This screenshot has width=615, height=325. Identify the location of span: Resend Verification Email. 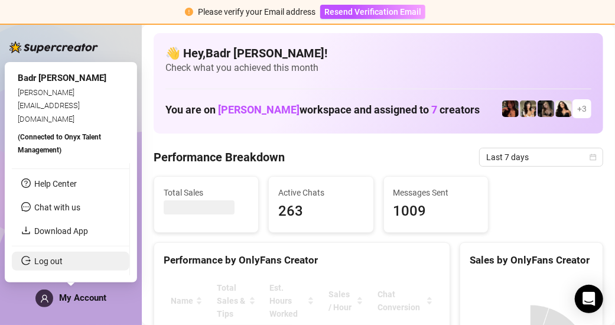
(373, 12).